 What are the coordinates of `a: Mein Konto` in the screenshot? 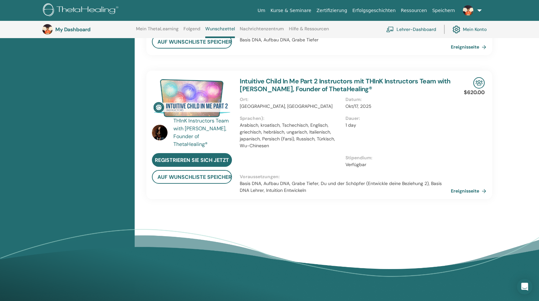 It's located at (469, 29).